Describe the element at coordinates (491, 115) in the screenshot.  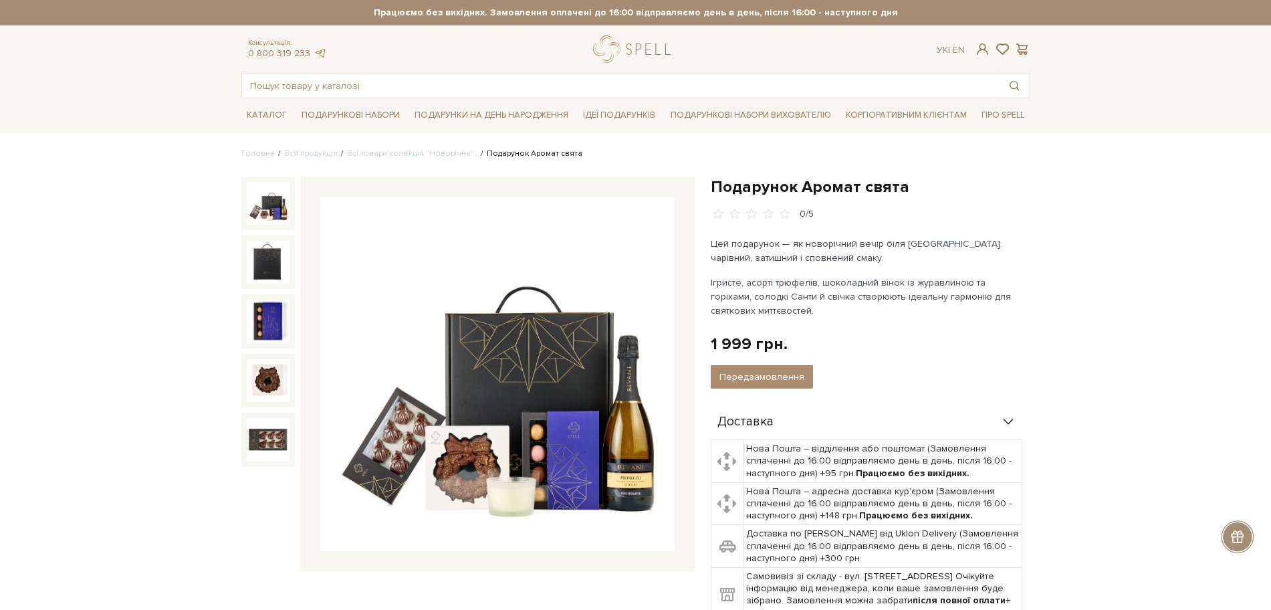
I see `a: Подарунки на День народження` at that location.